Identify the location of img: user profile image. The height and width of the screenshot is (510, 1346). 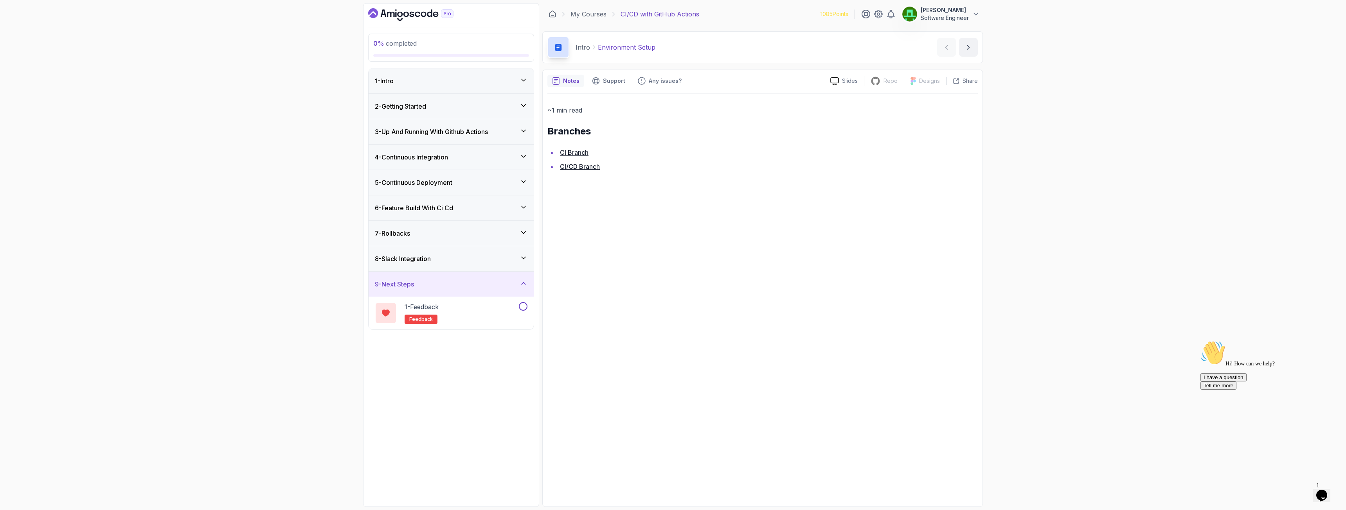
(909, 14).